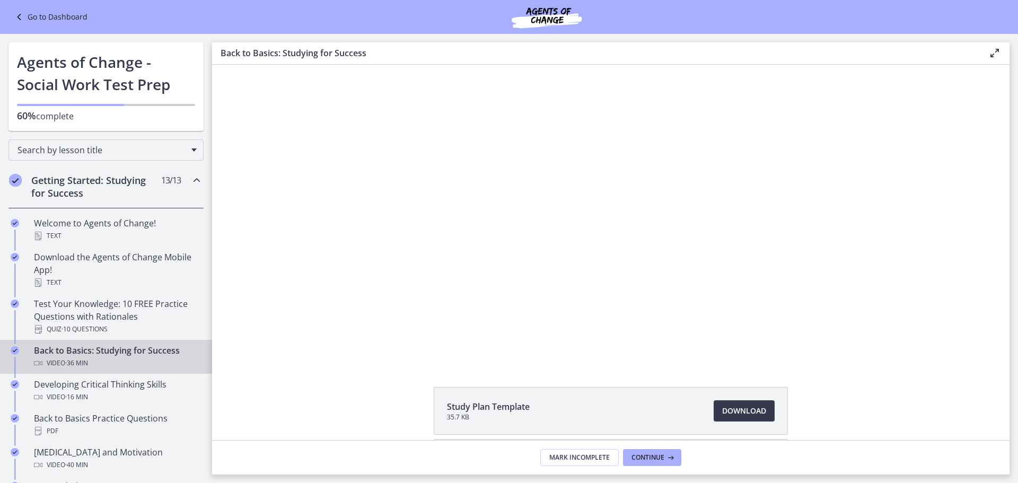 This screenshot has height=483, width=1018. Describe the element at coordinates (117, 230) in the screenshot. I see `div: Welcome to Agents of Change!` at that location.